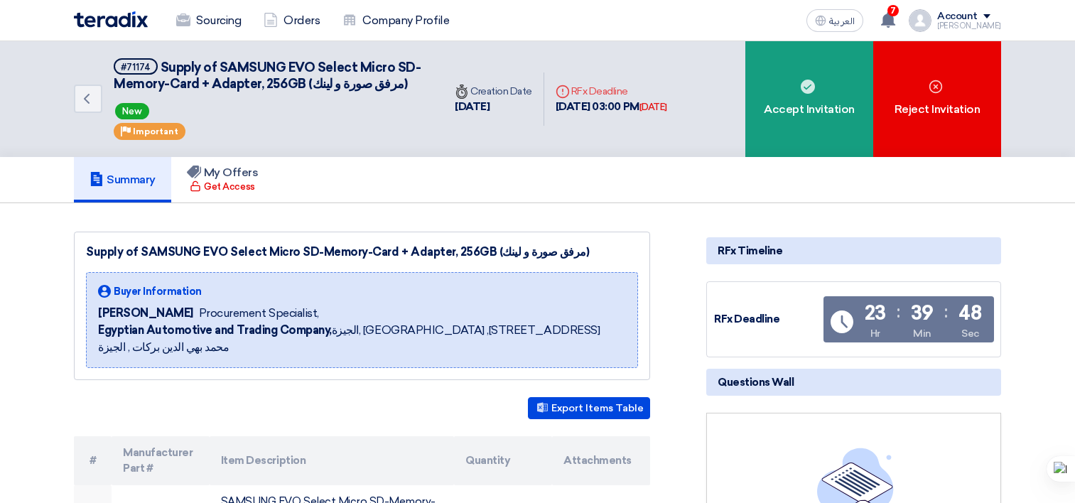  What do you see at coordinates (259, 313) in the screenshot?
I see `span: Procurement Specialist,` at bounding box center [259, 313].